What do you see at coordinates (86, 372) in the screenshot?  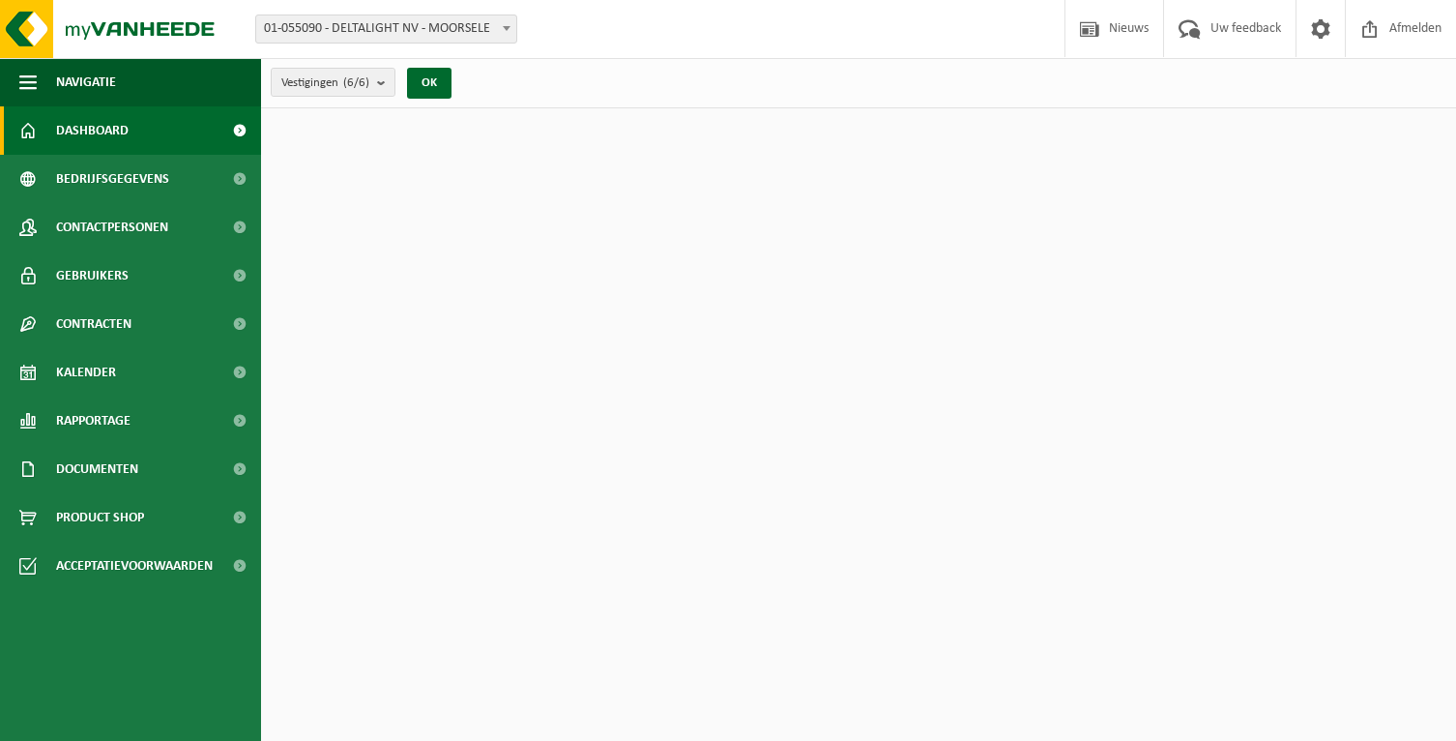 I see `span: Kalender` at bounding box center [86, 372].